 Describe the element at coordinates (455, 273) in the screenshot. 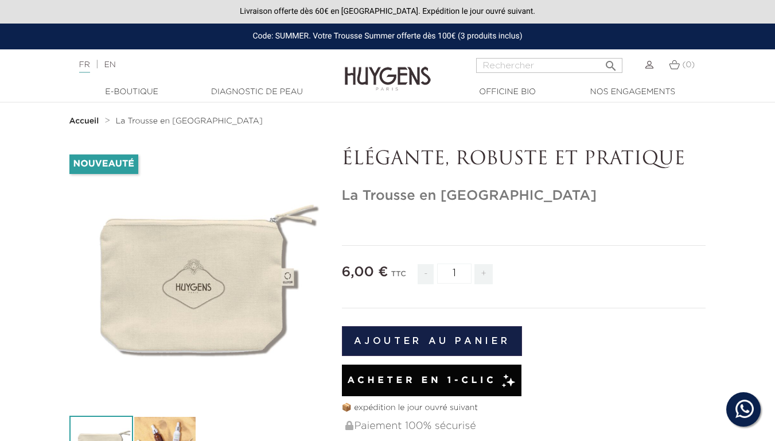

I see `input: Quantité` at that location.